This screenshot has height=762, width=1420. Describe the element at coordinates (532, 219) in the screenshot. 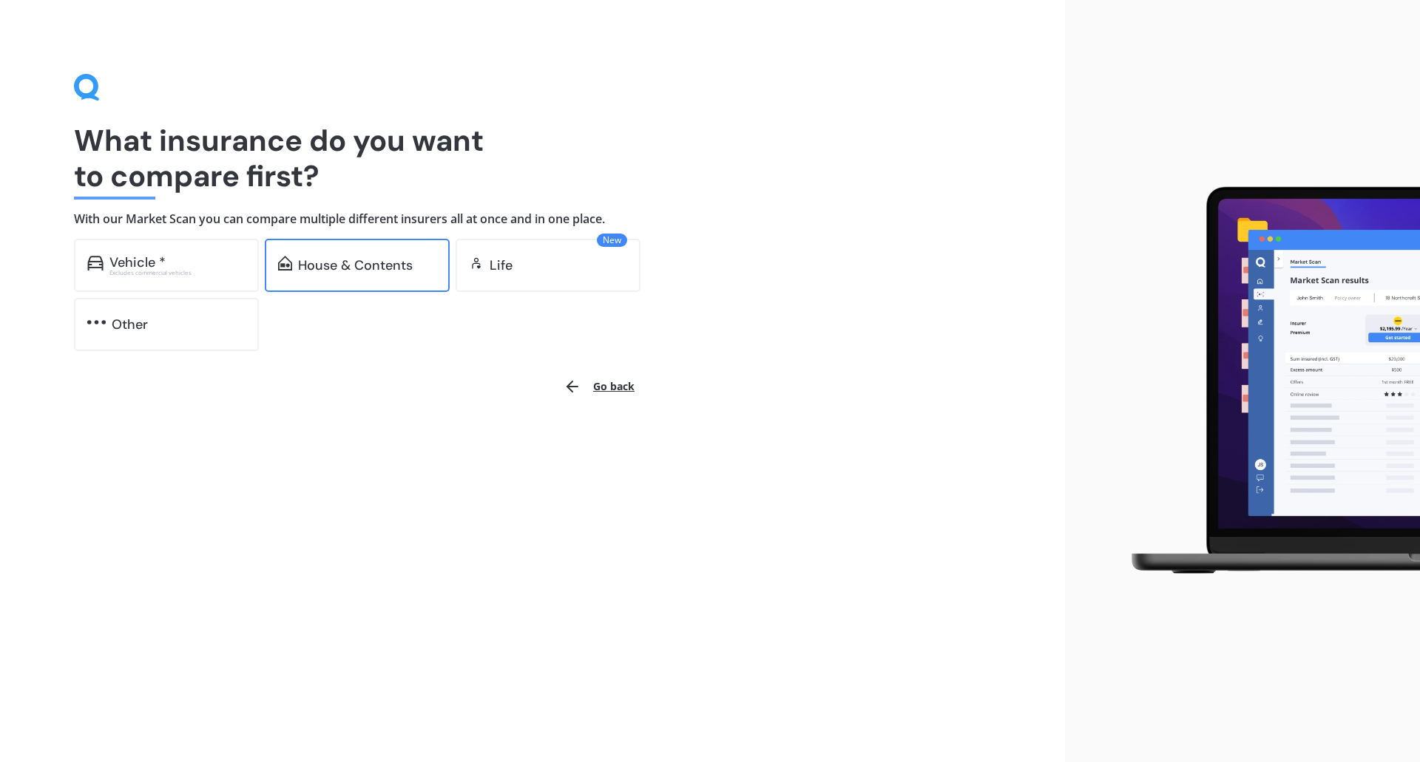

I see `h4: With our Market Scan you can compare multiple different insurers all at once and in one place.` at that location.